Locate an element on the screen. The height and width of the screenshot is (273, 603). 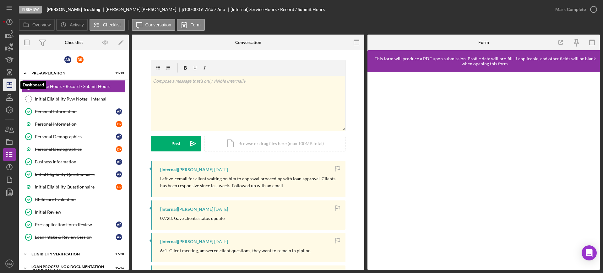
div: 11 / 13 is located at coordinates (118, 73).